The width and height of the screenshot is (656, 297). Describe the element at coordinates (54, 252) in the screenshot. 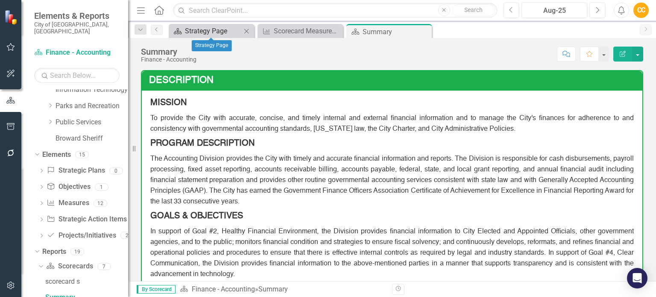

I see `a: Reports` at that location.